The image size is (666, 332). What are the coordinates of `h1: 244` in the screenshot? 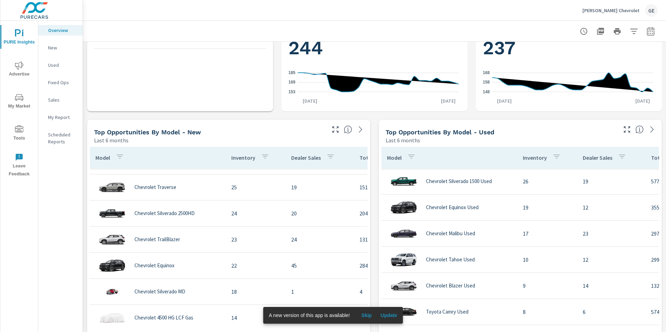 It's located at (374, 48).